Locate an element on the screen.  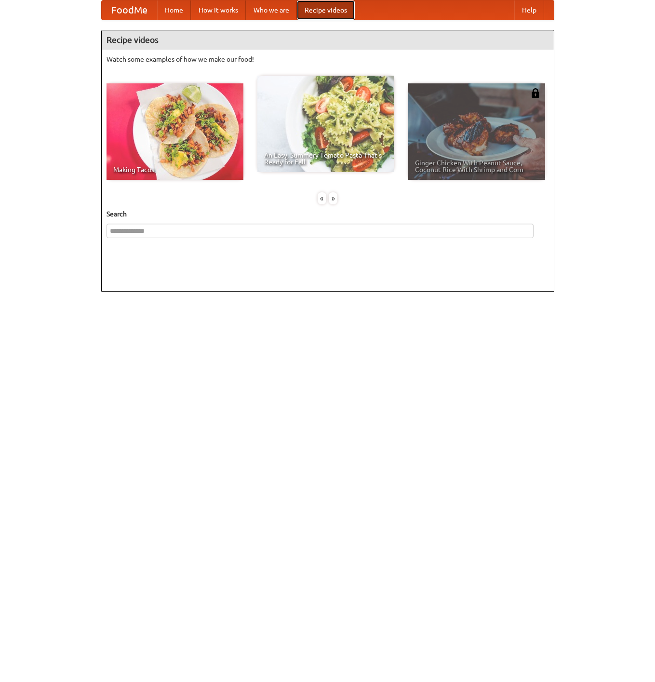
a: Help is located at coordinates (529, 10).